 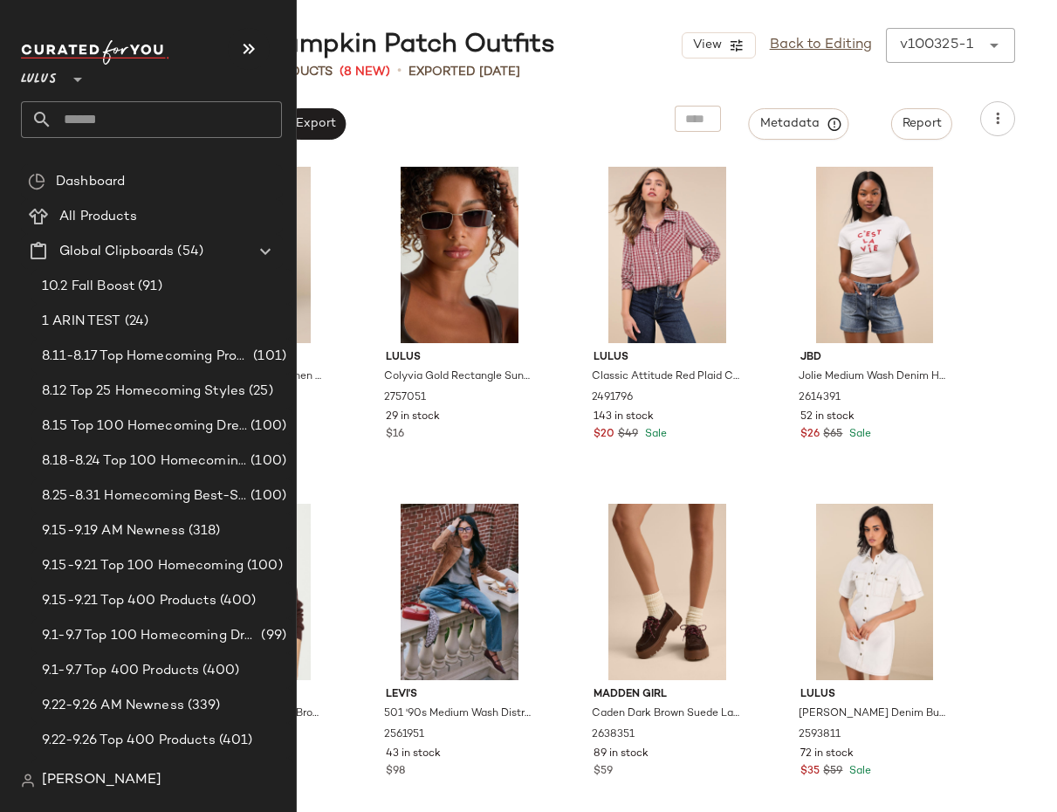 What do you see at coordinates (623, 417) in the screenshot?
I see `span: 143 in stock` at bounding box center [623, 417].